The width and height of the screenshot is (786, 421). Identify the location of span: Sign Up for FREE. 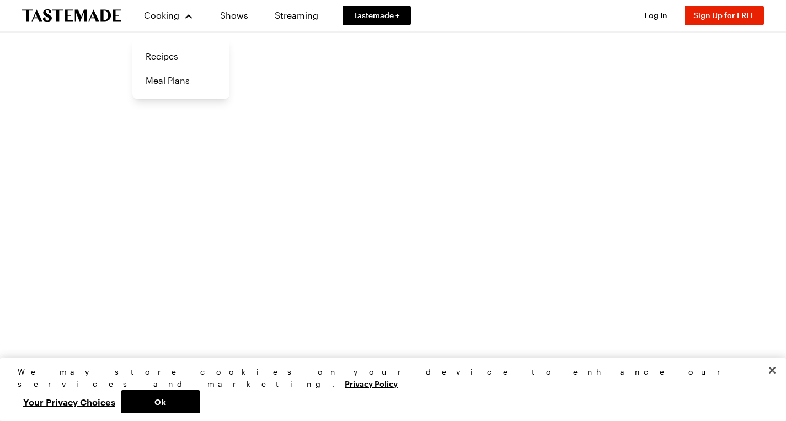
(725, 15).